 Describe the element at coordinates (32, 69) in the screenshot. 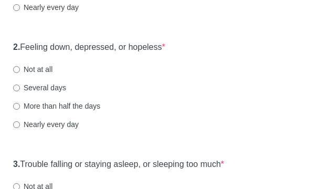

I see `label: Not at all` at that location.